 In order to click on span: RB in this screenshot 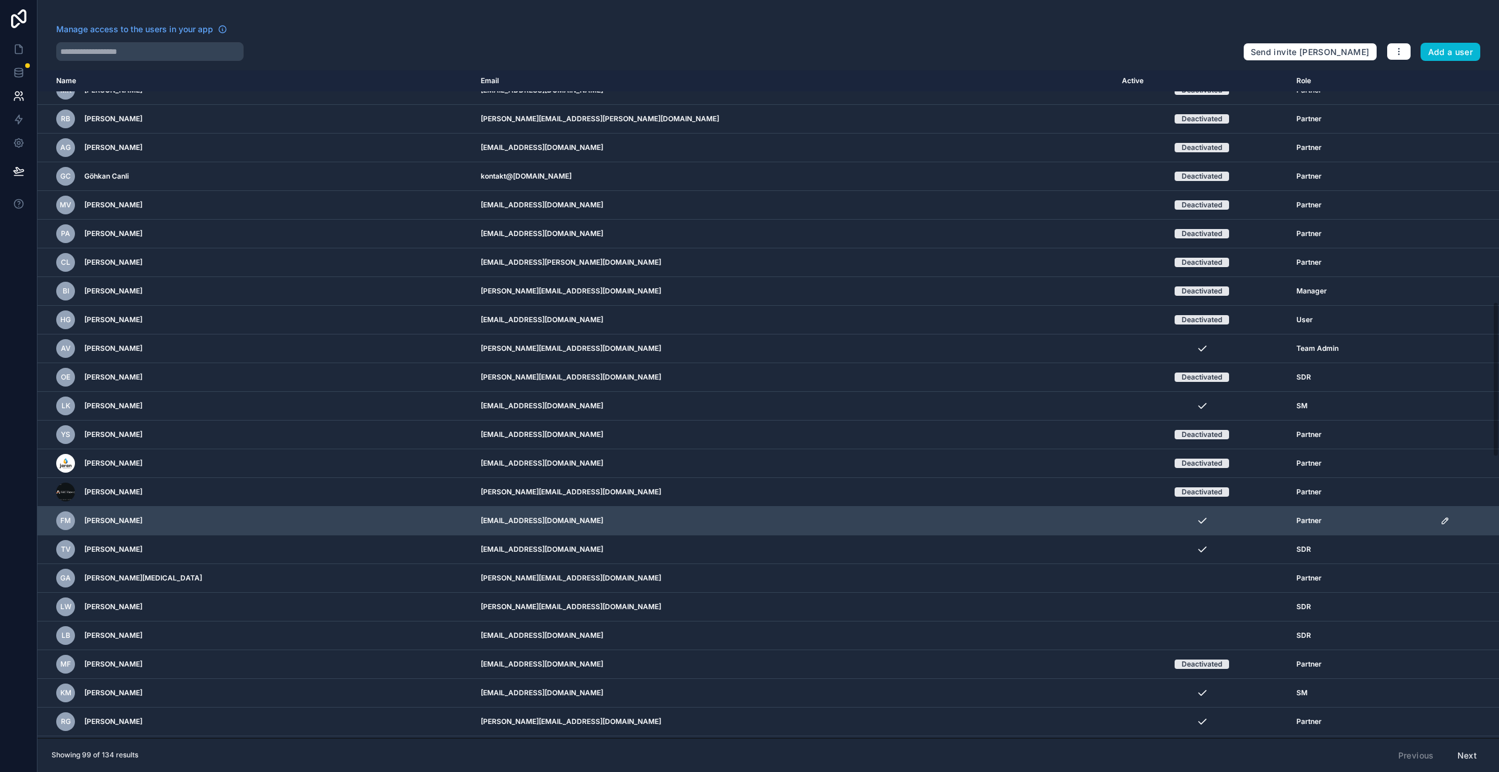, I will do `click(66, 119)`.